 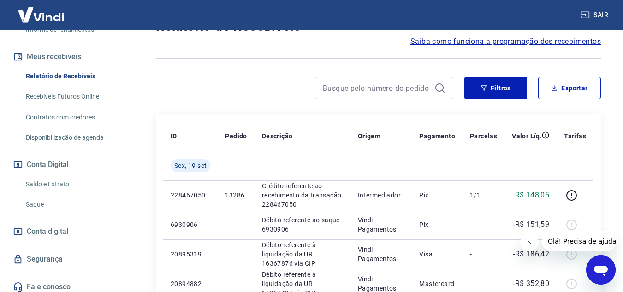 What do you see at coordinates (74, 204) in the screenshot?
I see `a: Saque` at bounding box center [74, 204].